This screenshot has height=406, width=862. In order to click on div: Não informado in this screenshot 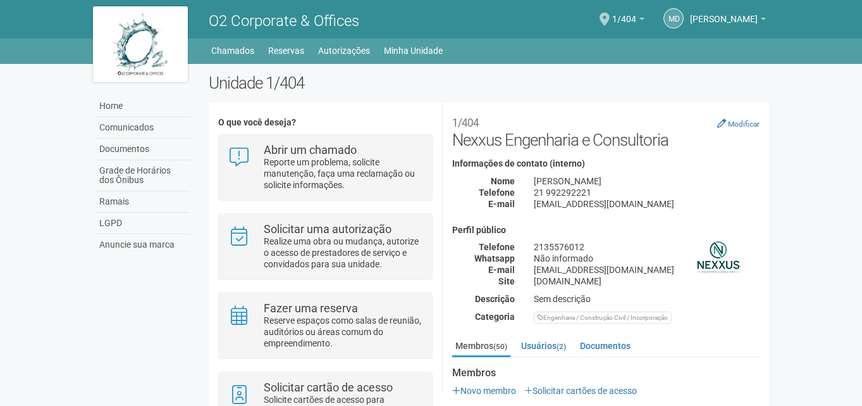, I will do `click(647, 258)`.